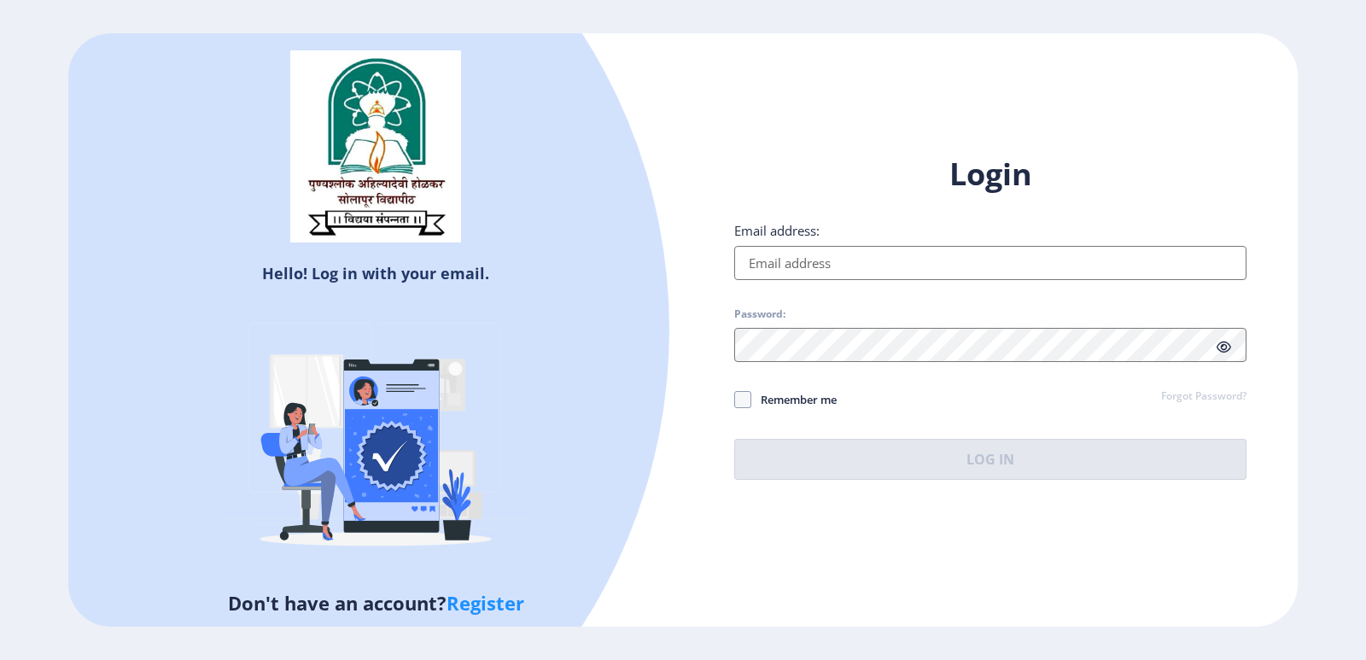  What do you see at coordinates (777, 231) in the screenshot?
I see `label: Email address:` at bounding box center [777, 231].